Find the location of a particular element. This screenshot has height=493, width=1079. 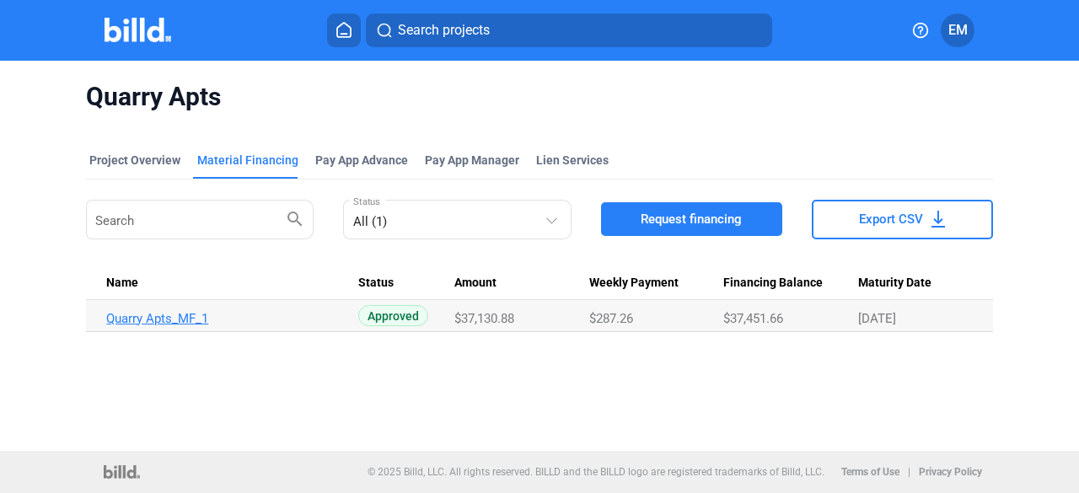

mat-icon: search is located at coordinates (295, 218).